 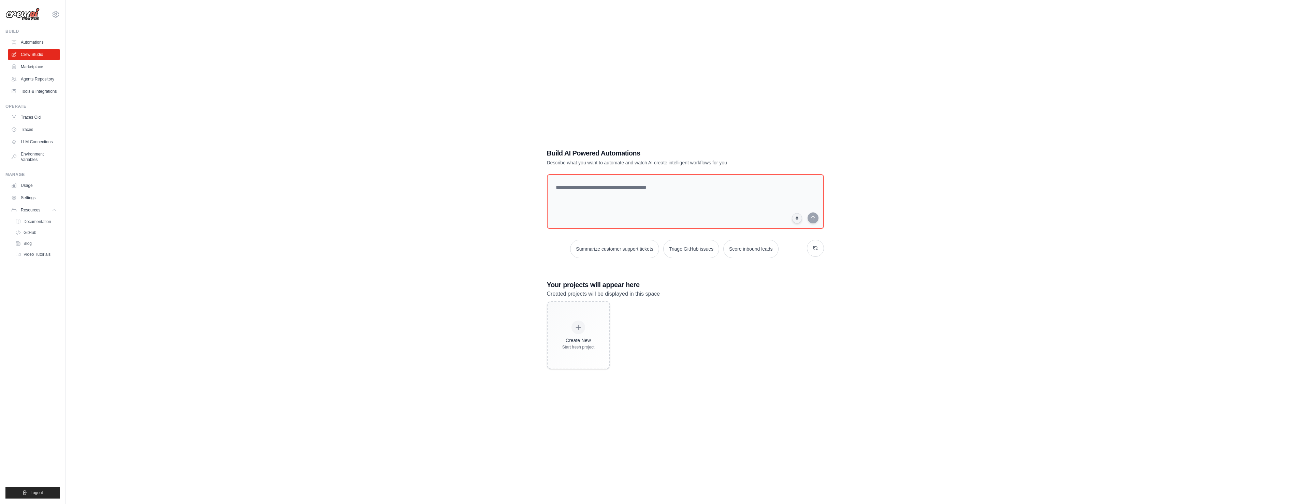 What do you see at coordinates (615, 249) in the screenshot?
I see `button: Summarize customer support tickets` at bounding box center [615, 249].